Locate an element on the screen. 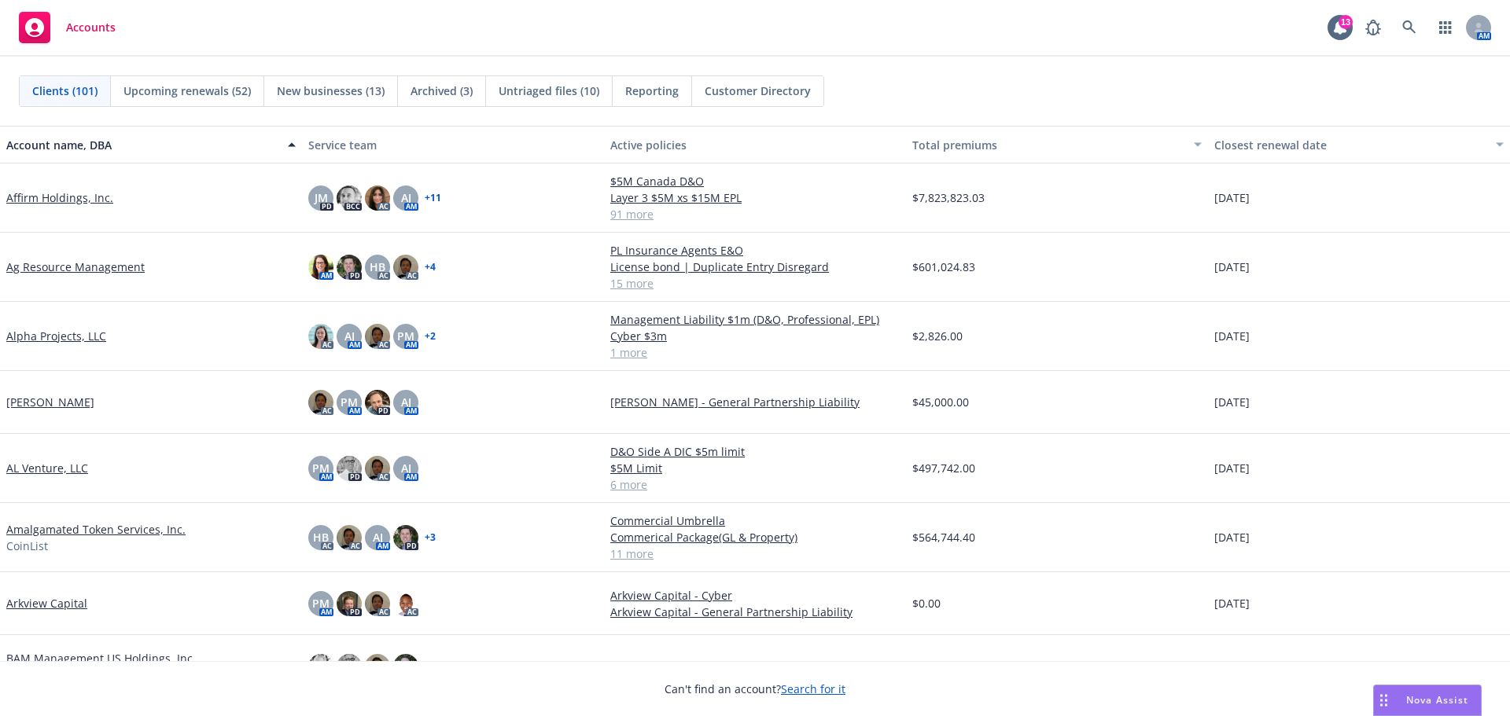  span: Can't find an account? is located at coordinates (755, 689).